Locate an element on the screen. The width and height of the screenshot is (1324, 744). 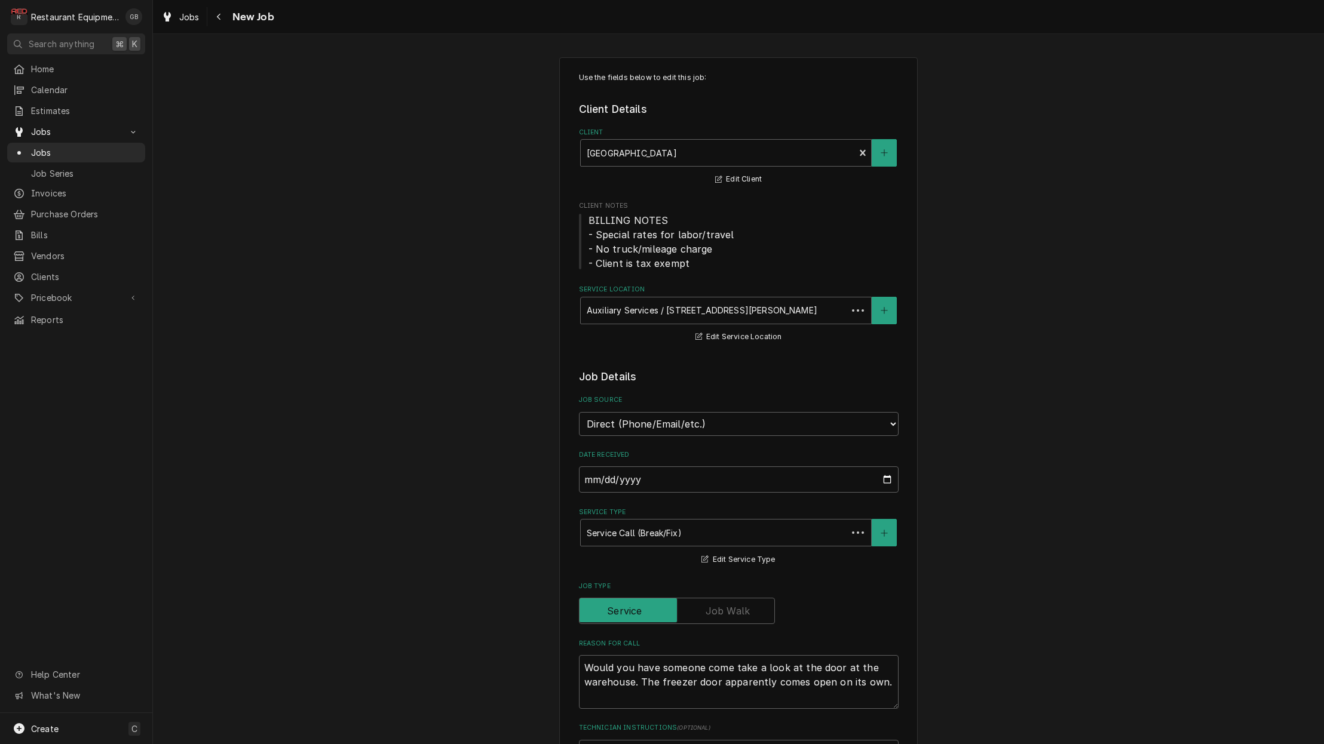
span: What's New is located at coordinates (84, 695).